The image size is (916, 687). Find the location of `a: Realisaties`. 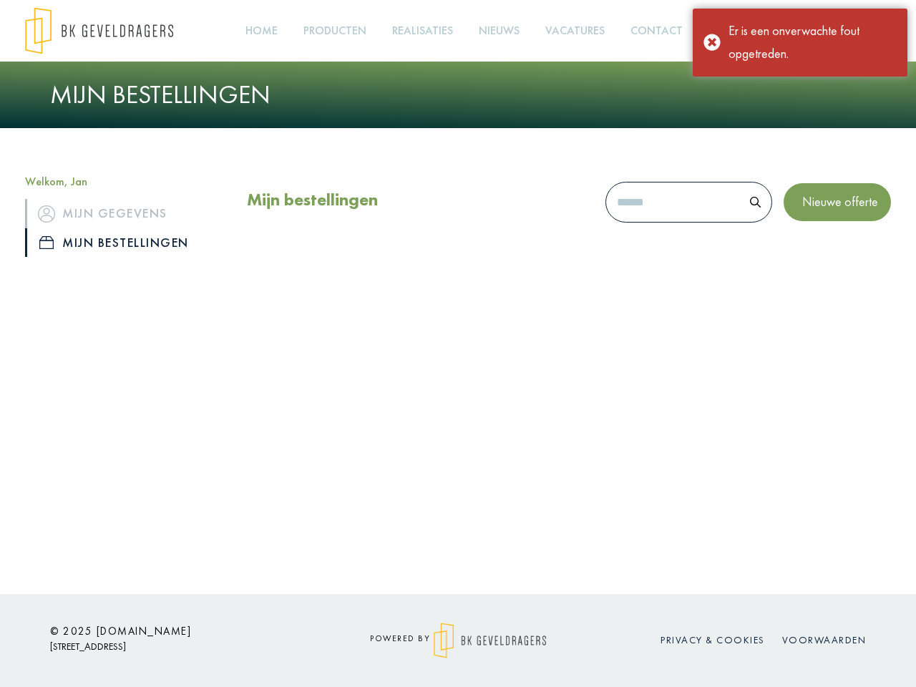

a: Realisaties is located at coordinates (422, 31).